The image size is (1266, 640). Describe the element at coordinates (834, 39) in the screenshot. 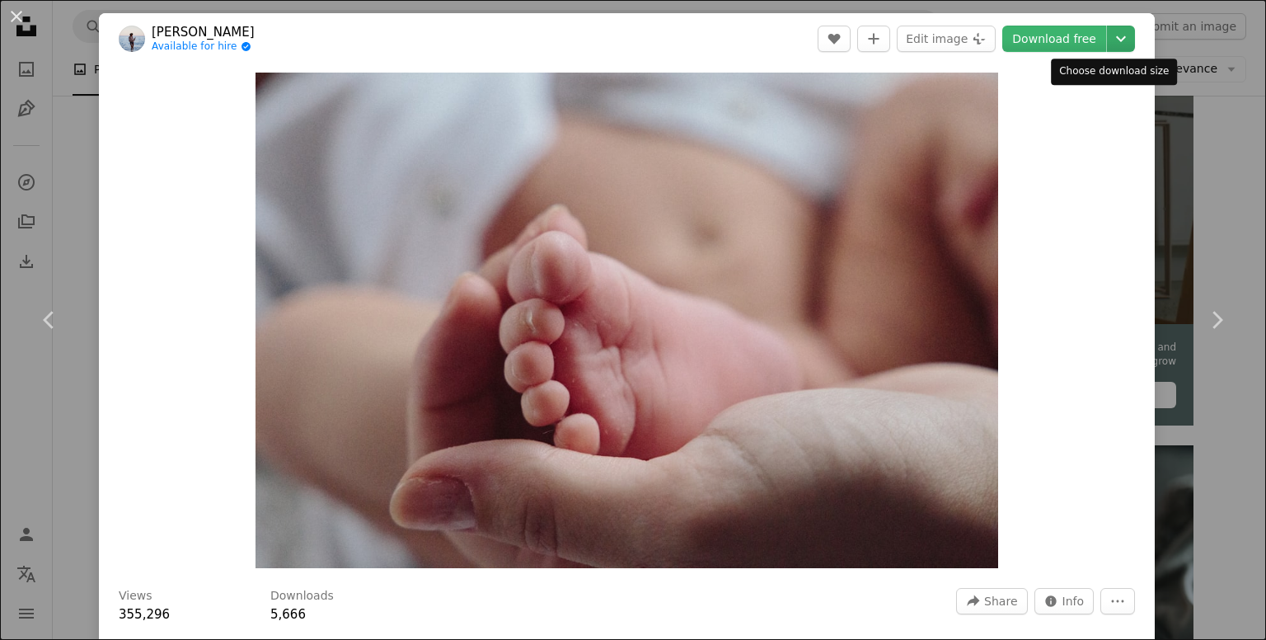

I see `button: Like` at that location.